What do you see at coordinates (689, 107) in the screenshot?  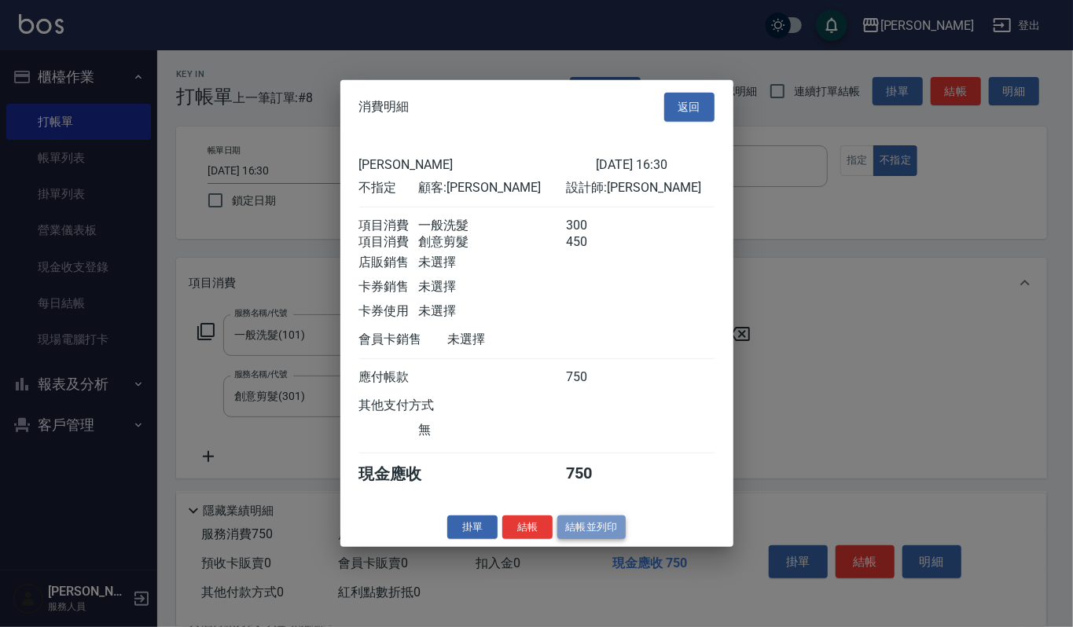 I see `button: 返回` at bounding box center [689, 107].